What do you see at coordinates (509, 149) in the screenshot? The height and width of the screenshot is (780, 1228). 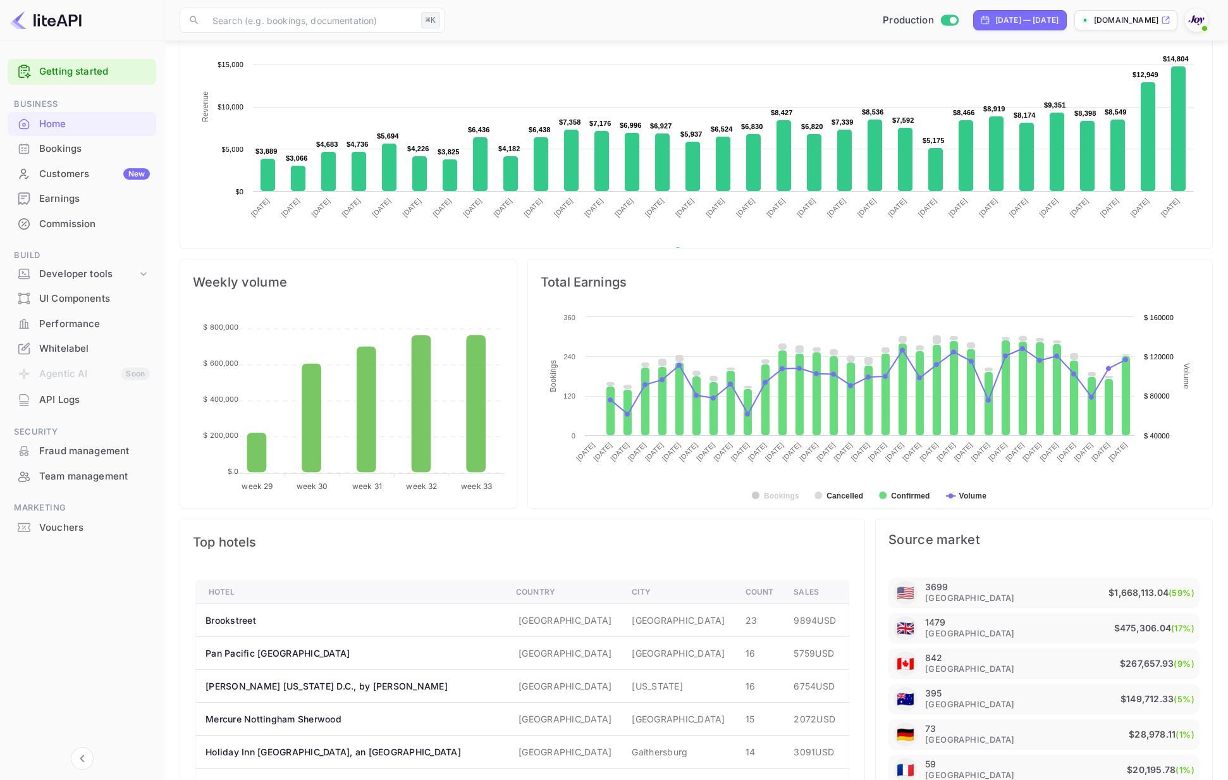 I see `text: $4,182` at bounding box center [509, 149].